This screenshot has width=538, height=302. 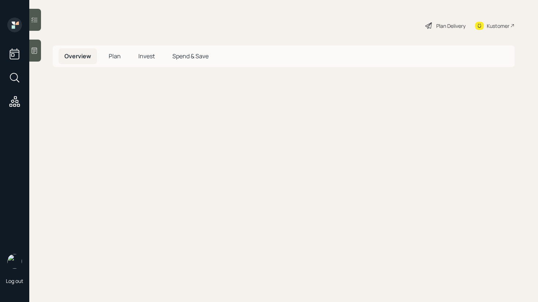 I want to click on div: Log out, so click(x=15, y=280).